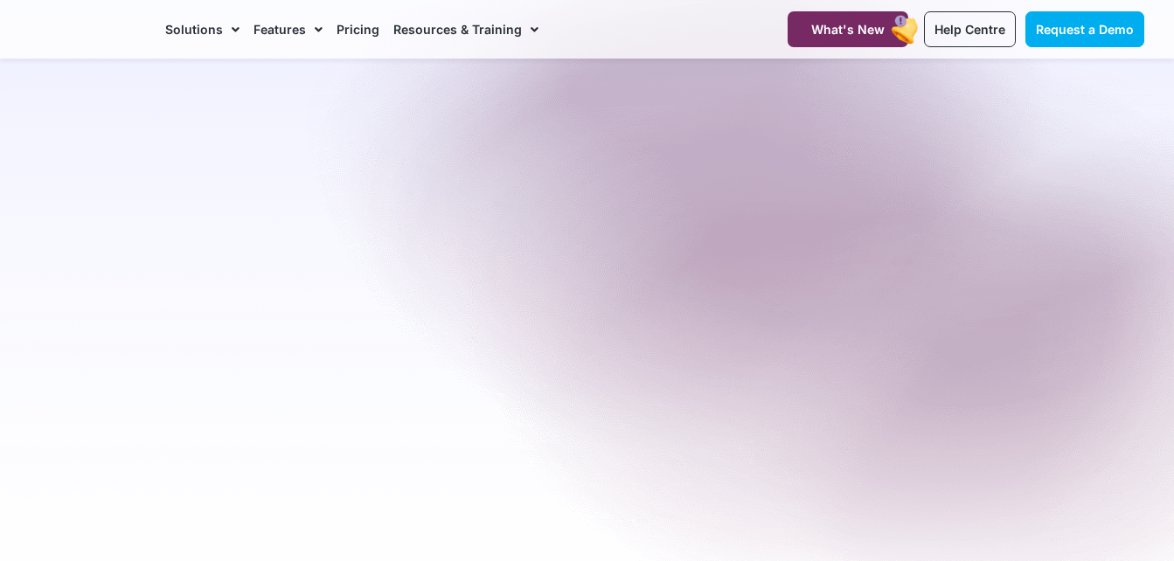 This screenshot has height=561, width=1174. Describe the element at coordinates (970, 29) in the screenshot. I see `span: Help Centre` at that location.